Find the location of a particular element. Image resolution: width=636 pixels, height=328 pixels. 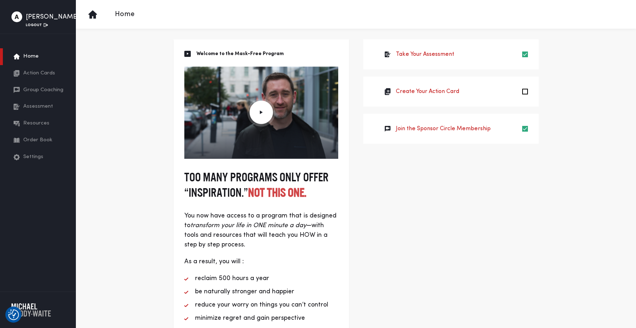

span: Home is located at coordinates (31, 57).